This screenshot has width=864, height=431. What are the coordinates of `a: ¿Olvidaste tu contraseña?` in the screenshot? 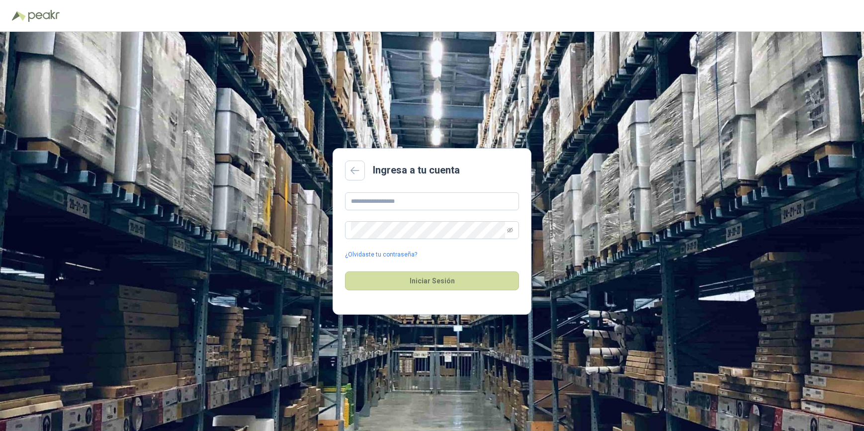 It's located at (381, 254).